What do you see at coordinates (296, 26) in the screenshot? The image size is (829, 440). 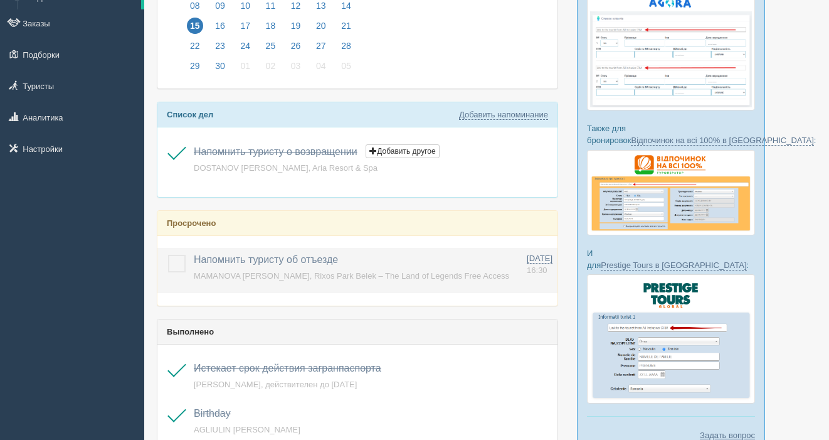 I see `span: 19` at bounding box center [296, 26].